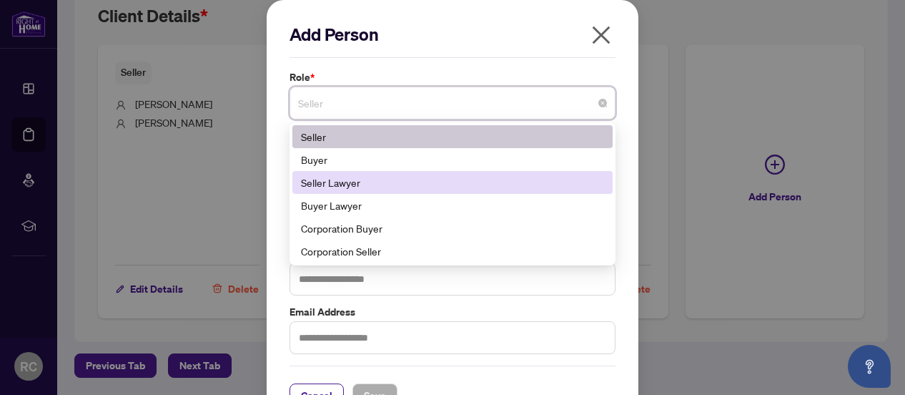 The height and width of the screenshot is (395, 905). Describe the element at coordinates (452, 228) in the screenshot. I see `div: Corporation Buyer` at that location.